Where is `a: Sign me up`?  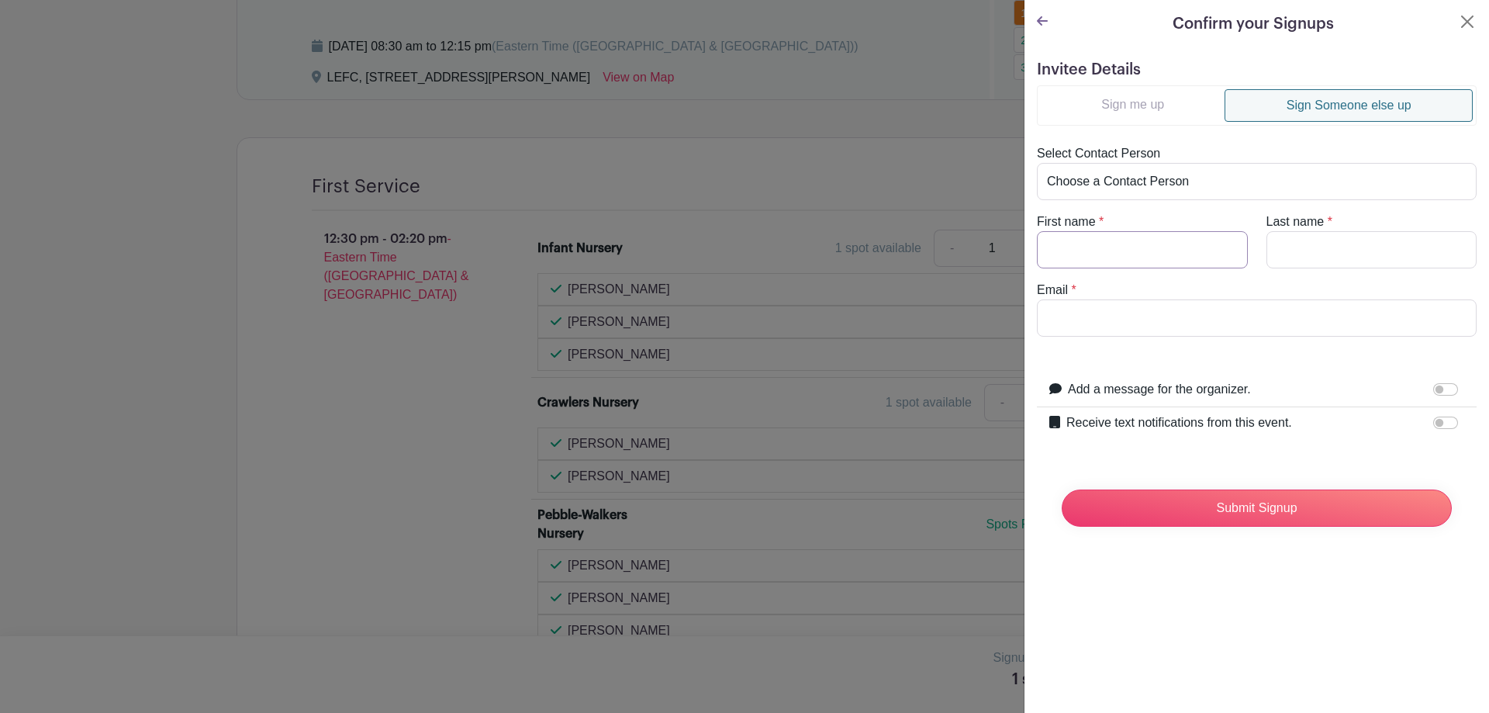 a: Sign me up is located at coordinates (1132, 105).